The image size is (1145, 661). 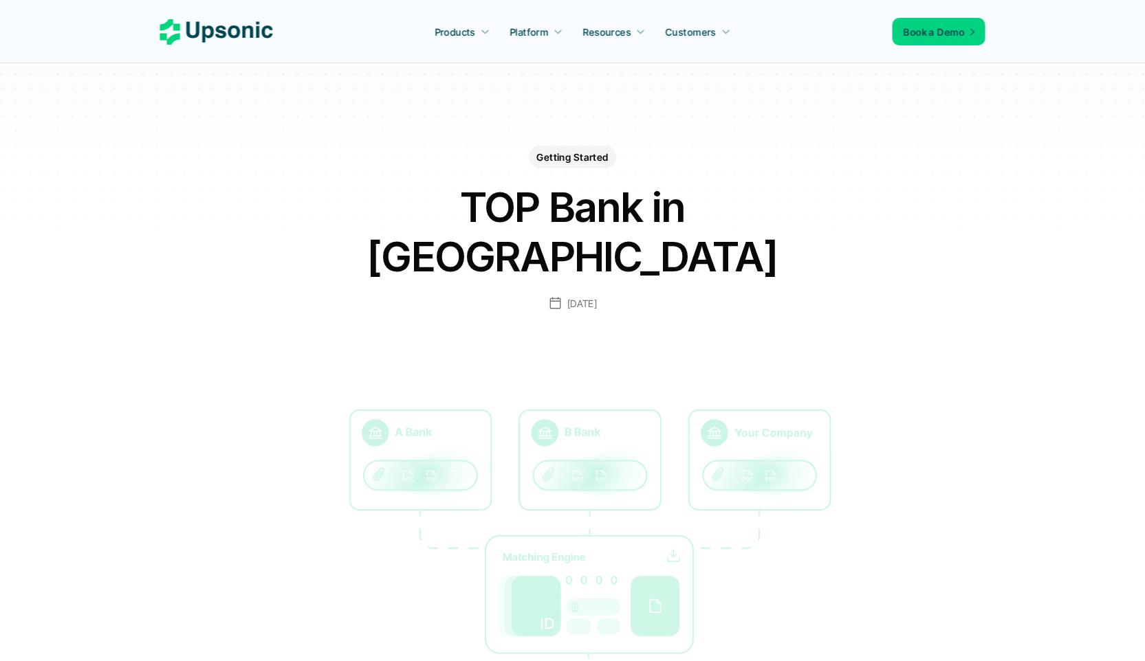 What do you see at coordinates (462, 32) in the screenshot?
I see `a: Products` at bounding box center [462, 32].